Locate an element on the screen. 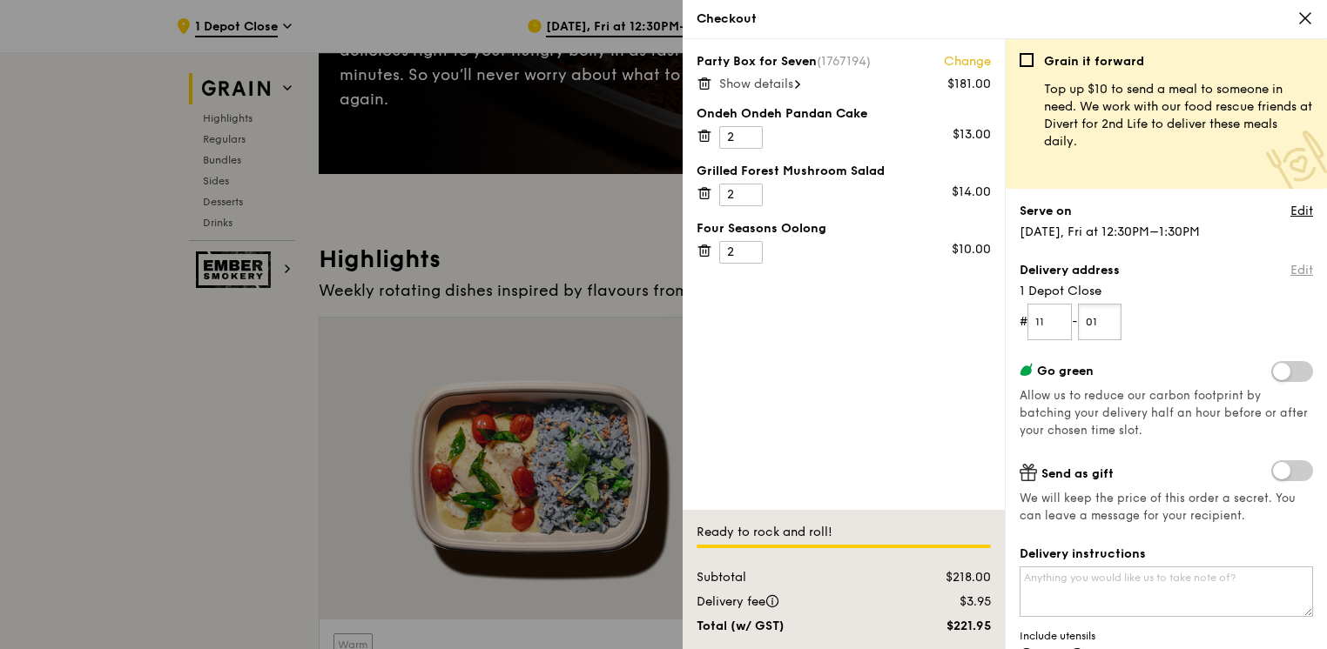 This screenshot has width=1327, height=649. img: Meal donation is located at coordinates (1296, 161).